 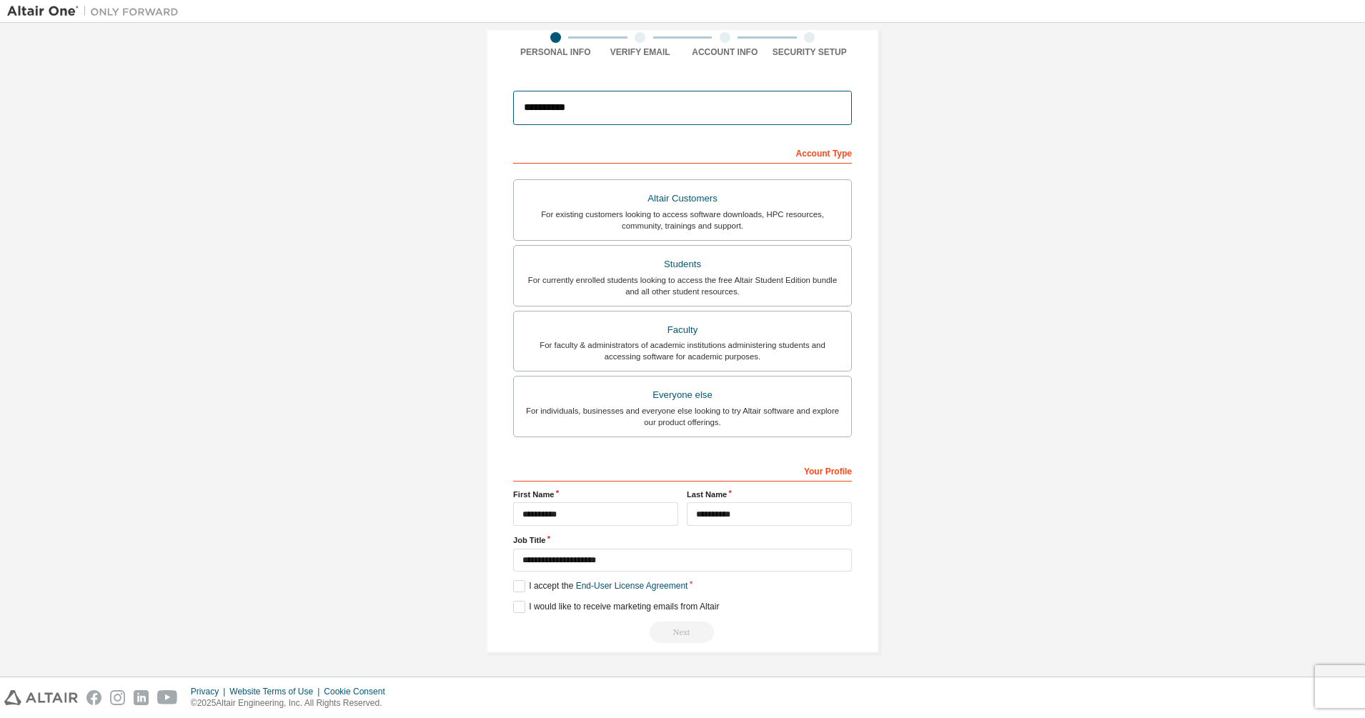 What do you see at coordinates (41, 697) in the screenshot?
I see `img: altair_logo.svg` at bounding box center [41, 697].